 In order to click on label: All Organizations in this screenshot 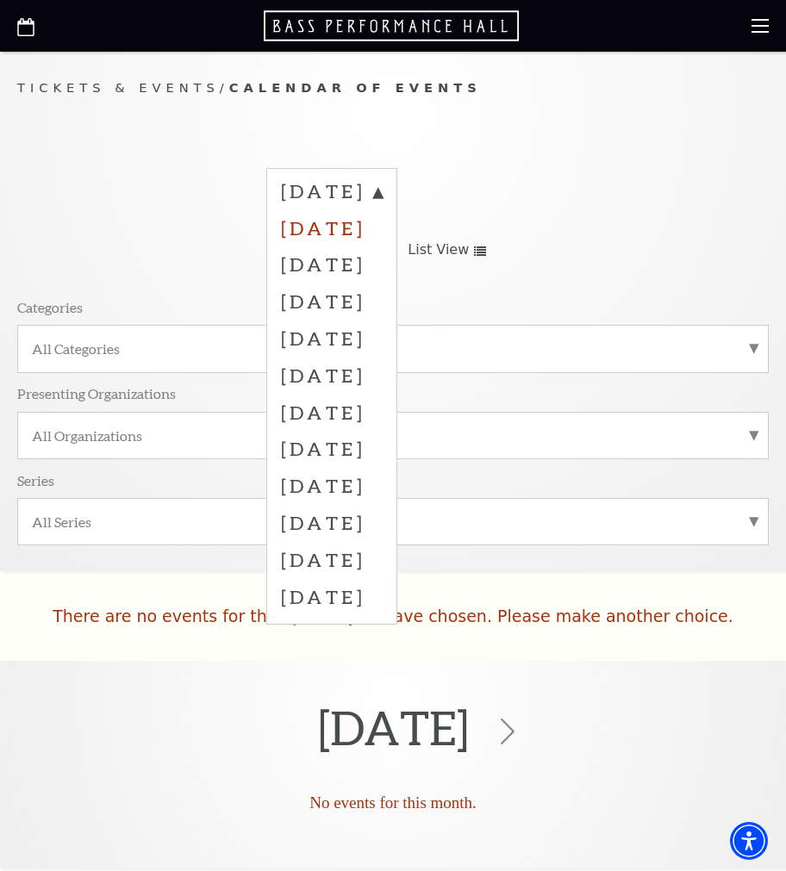, I will do `click(393, 435)`.